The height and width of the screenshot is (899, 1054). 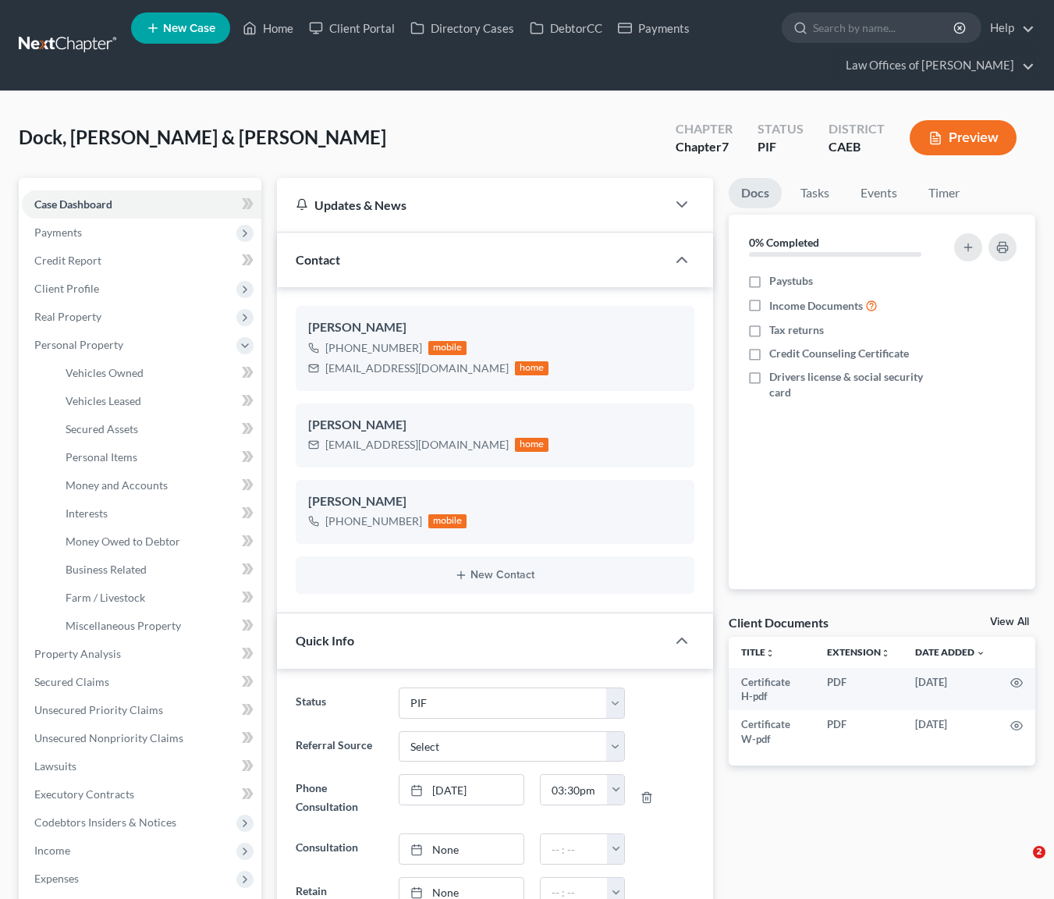 What do you see at coordinates (839, 353) in the screenshot?
I see `span: Credit Counseling Certificate` at bounding box center [839, 353].